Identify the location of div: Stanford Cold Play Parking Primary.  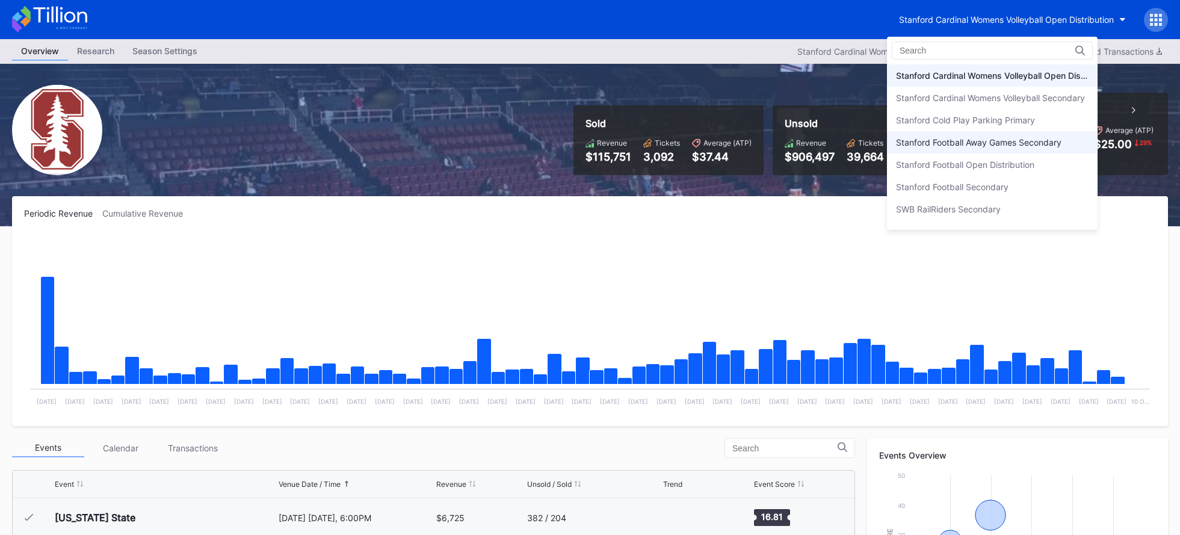
(965, 120).